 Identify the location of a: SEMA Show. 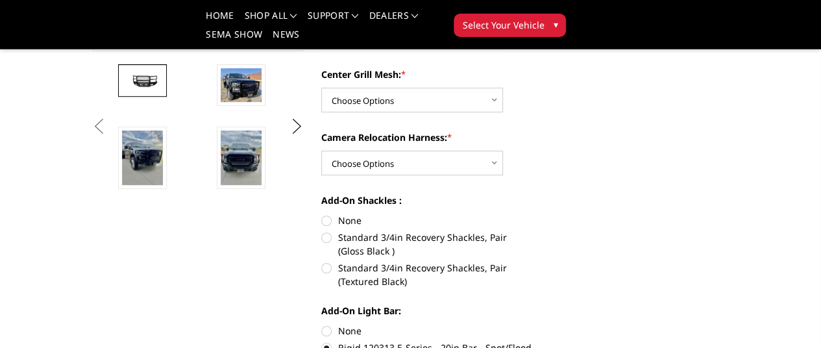
(234, 39).